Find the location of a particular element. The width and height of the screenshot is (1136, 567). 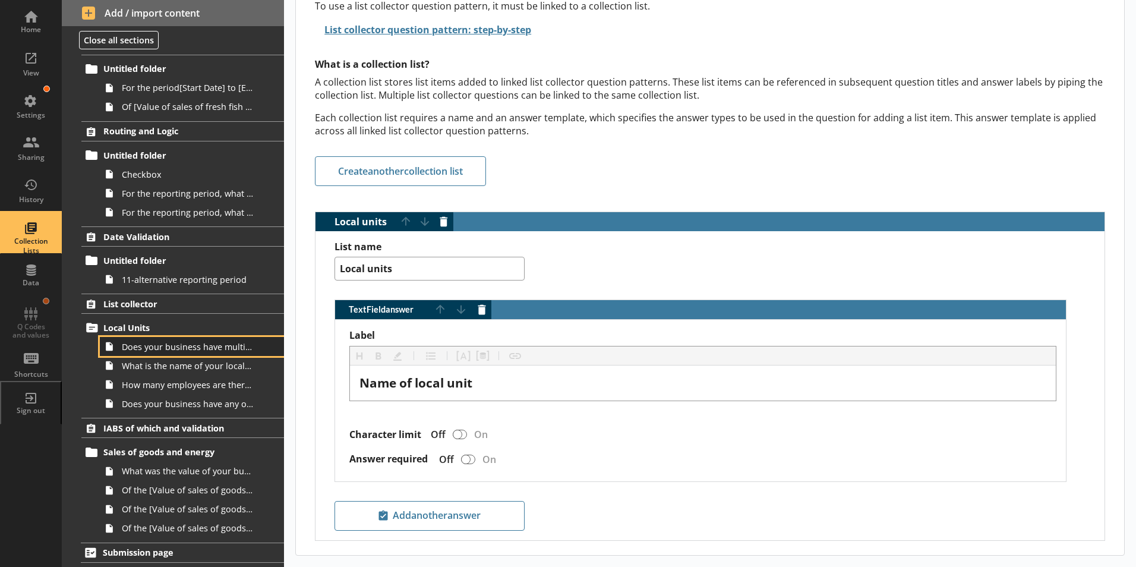

h2: What is a collection list? is located at coordinates (710, 64).